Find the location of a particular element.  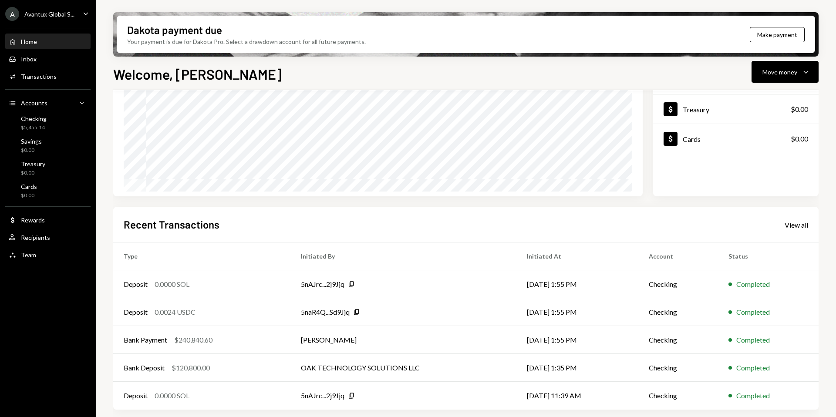

div: Transactions is located at coordinates (39, 76).